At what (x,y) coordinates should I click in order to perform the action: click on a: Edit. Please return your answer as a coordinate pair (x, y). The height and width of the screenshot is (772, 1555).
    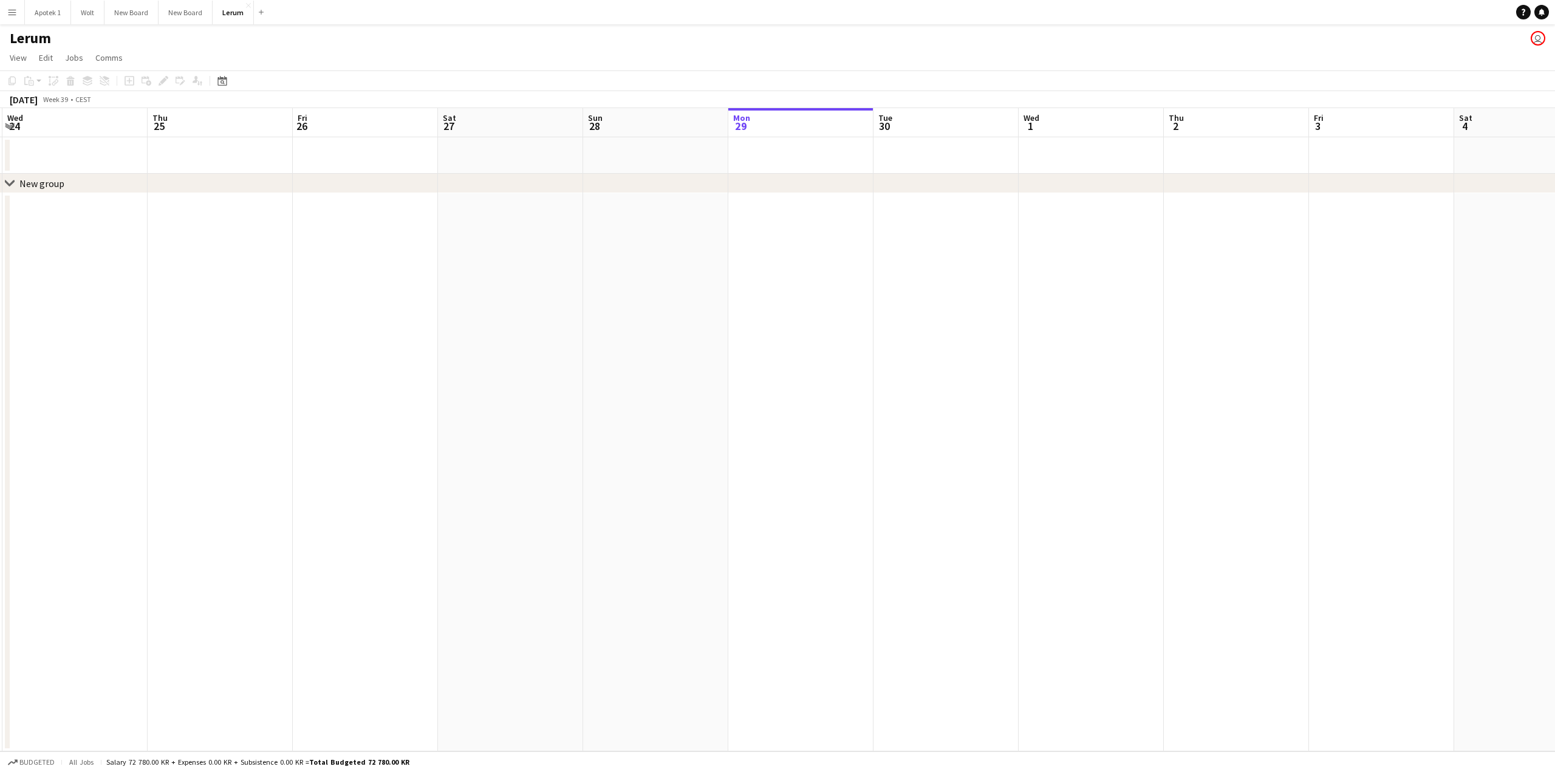
    Looking at the image, I should click on (46, 58).